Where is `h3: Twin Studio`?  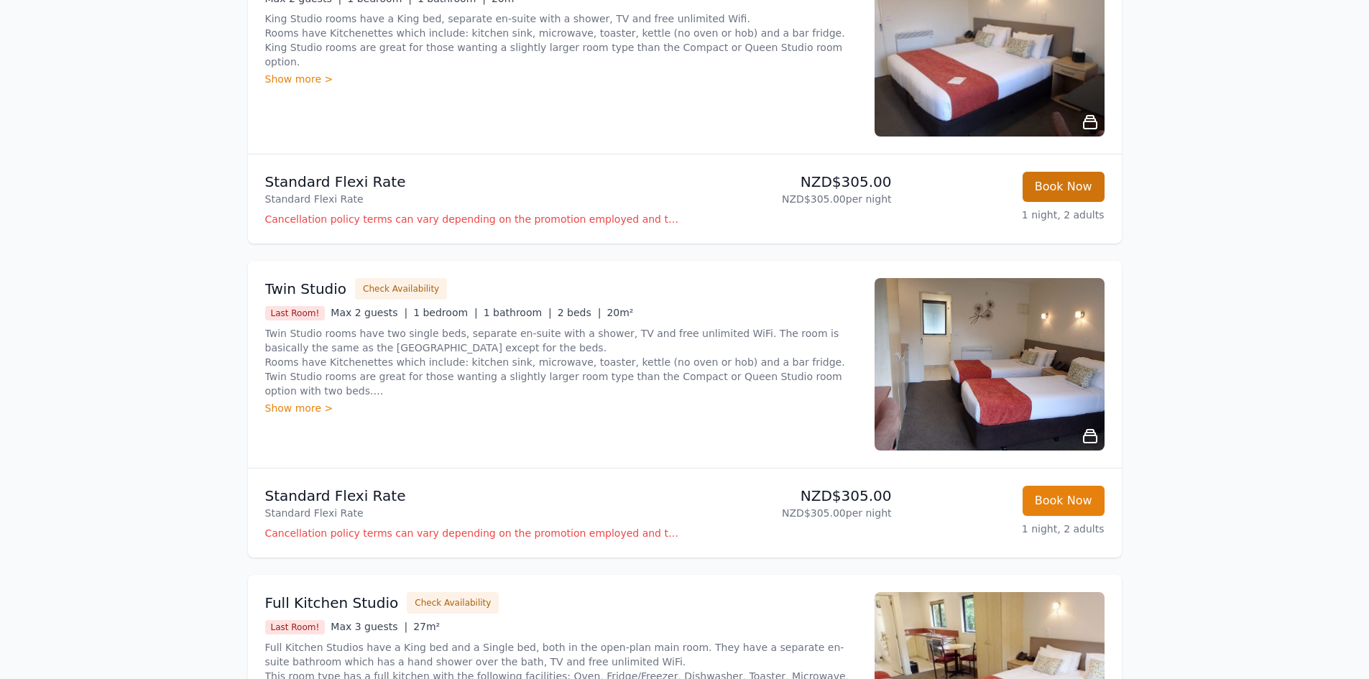 h3: Twin Studio is located at coordinates (306, 289).